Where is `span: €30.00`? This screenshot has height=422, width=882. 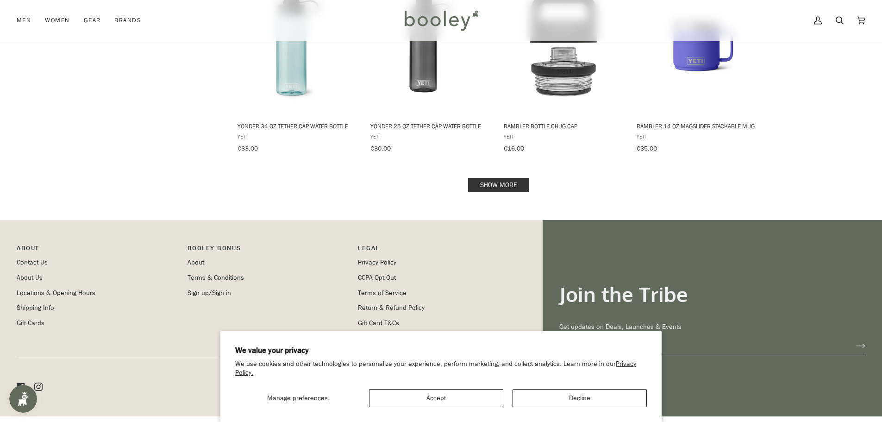 span: €30.00 is located at coordinates (381, 148).